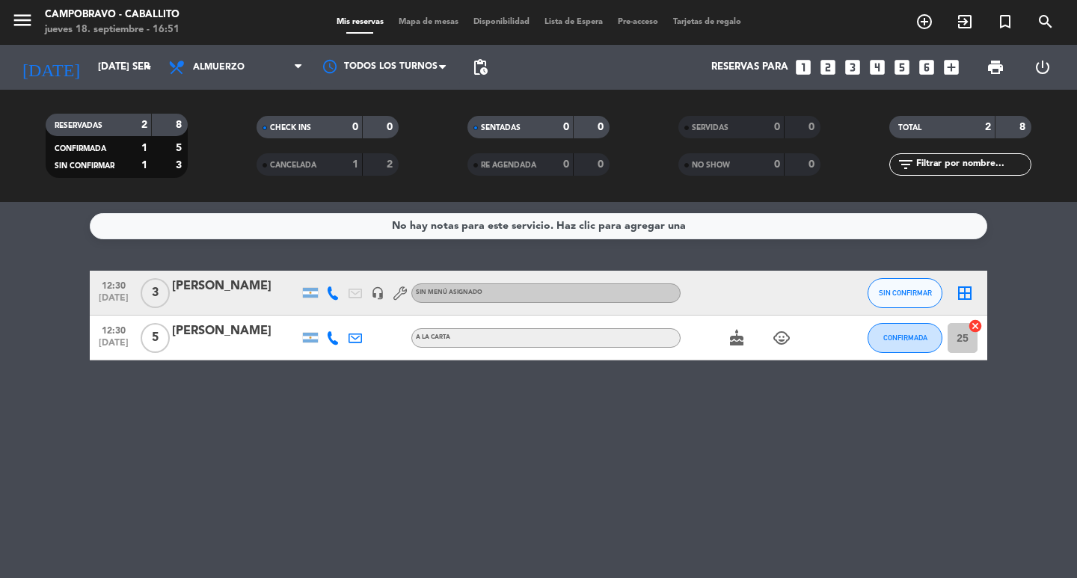 The width and height of the screenshot is (1077, 578). Describe the element at coordinates (737, 338) in the screenshot. I see `i: cake` at that location.